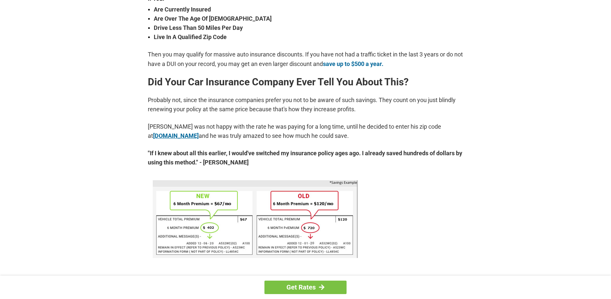 This screenshot has width=611, height=299. I want to click on a: save up to $500 a year., so click(353, 64).